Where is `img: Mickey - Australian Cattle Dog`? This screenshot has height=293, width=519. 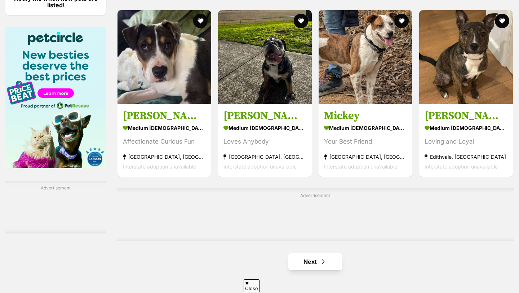 img: Mickey - Australian Cattle Dog is located at coordinates (366, 57).